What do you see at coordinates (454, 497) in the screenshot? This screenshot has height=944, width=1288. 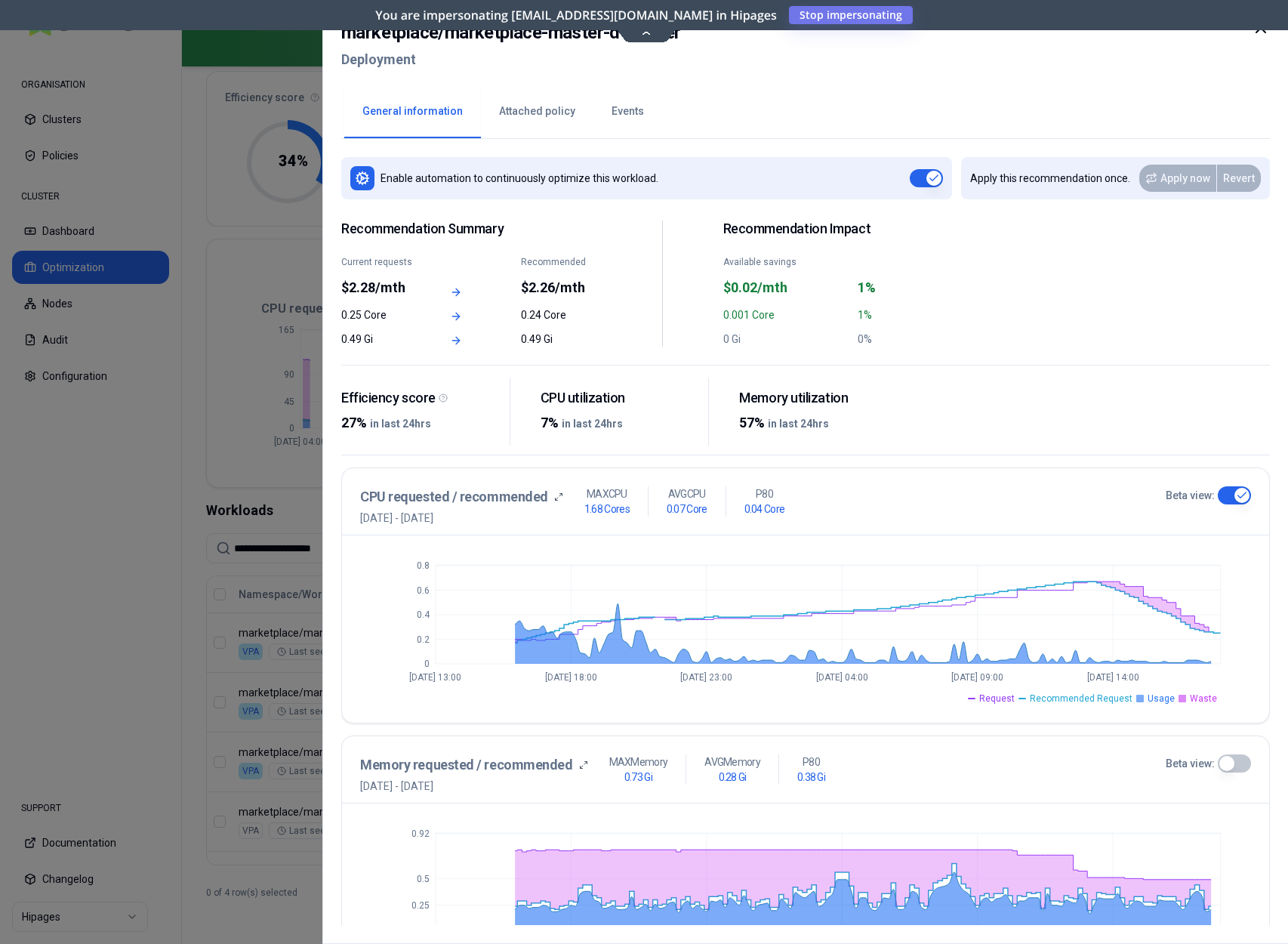 I see `h3: CPU requested / recommended` at bounding box center [454, 497].